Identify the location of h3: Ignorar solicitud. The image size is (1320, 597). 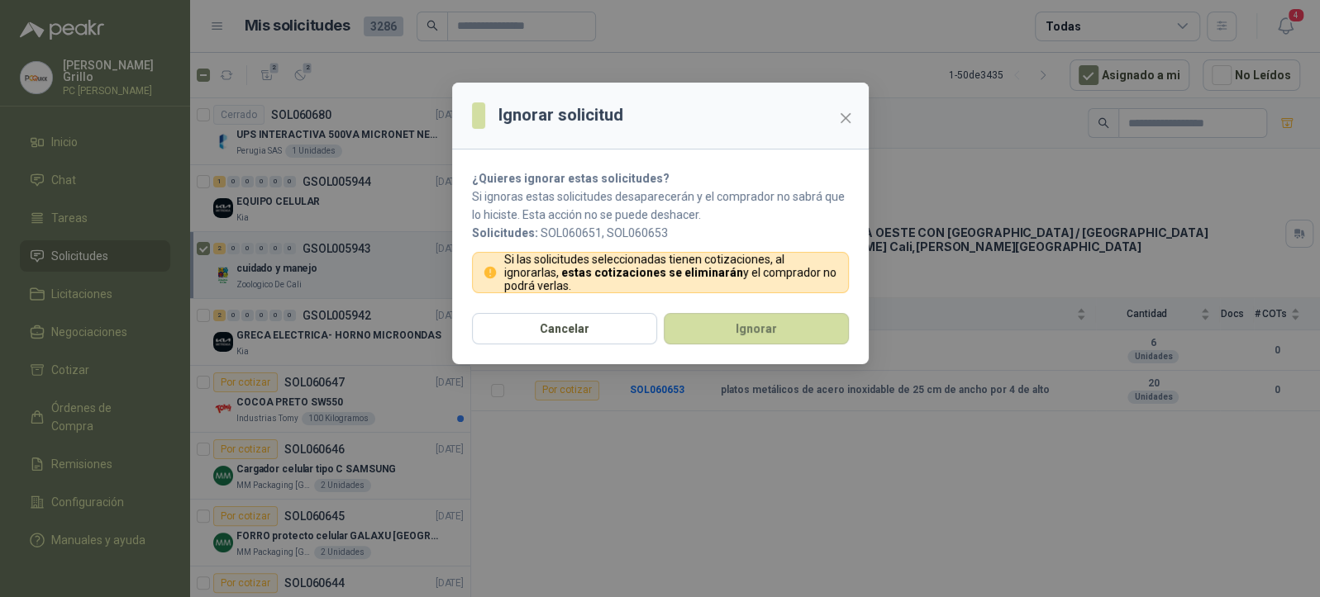
(560, 115).